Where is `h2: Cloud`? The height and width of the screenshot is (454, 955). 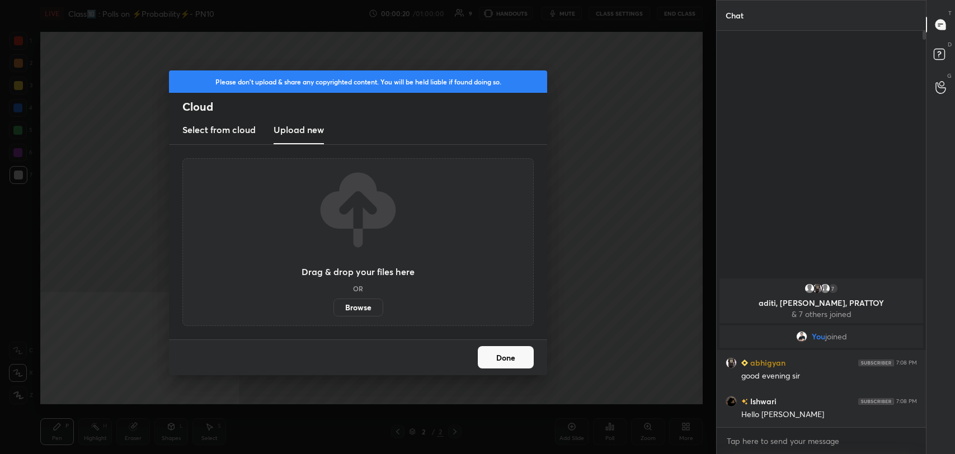
h2: Cloud is located at coordinates (365, 107).